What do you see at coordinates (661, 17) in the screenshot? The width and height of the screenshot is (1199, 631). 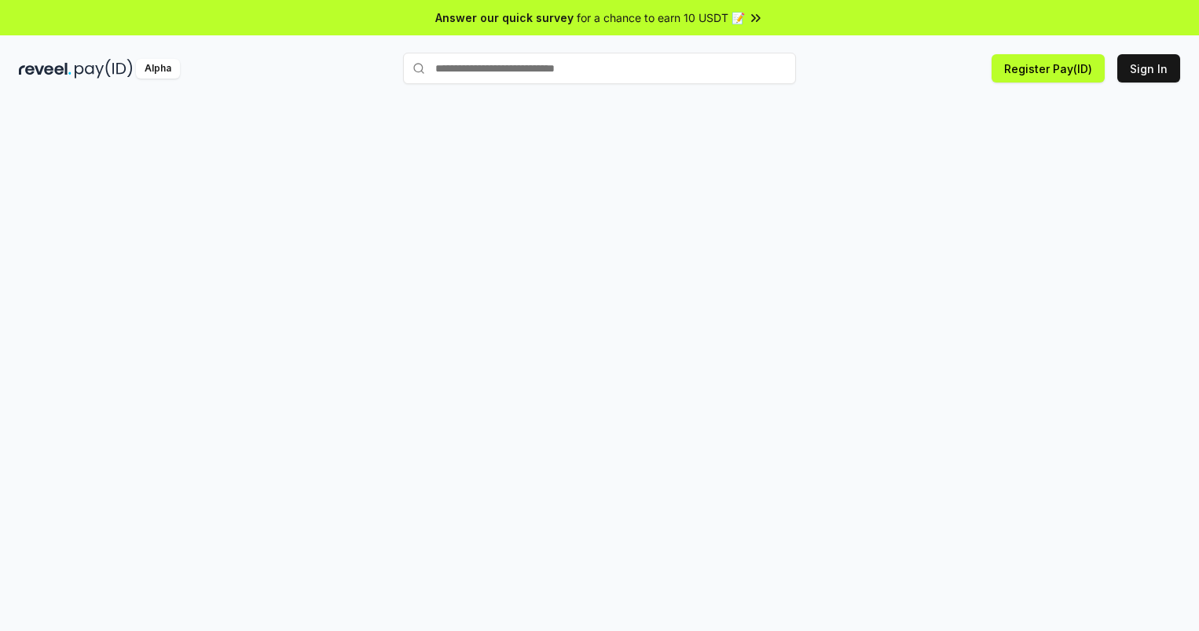 I see `span: for a chance to earn 10 USDT 📝` at bounding box center [661, 17].